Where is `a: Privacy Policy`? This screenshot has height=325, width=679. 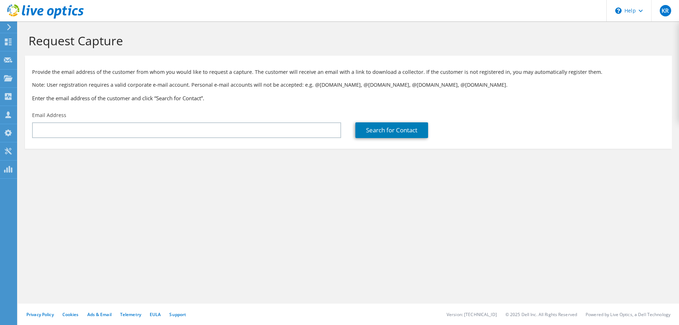
a: Privacy Policy is located at coordinates (40, 314).